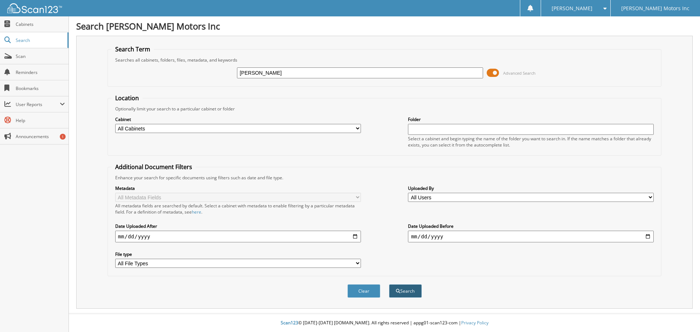  Describe the element at coordinates (63, 137) in the screenshot. I see `div: 1` at that location.